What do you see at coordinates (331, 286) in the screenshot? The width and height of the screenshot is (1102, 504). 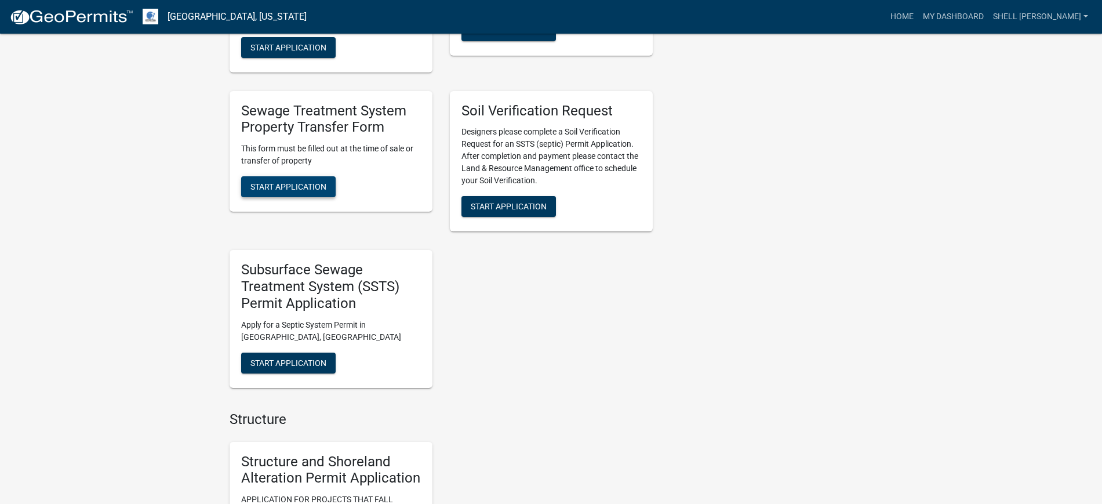 I see `h5: Subsurface Sewage Treatment System (SSTS) Permit Application` at bounding box center [331, 286].